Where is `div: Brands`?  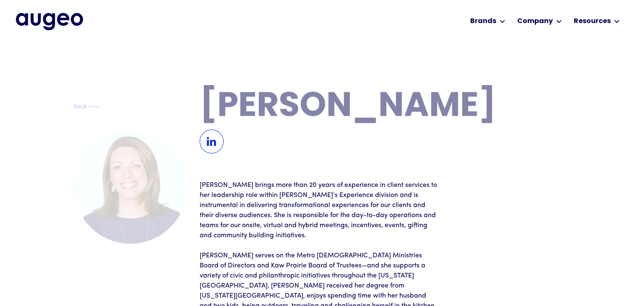 div: Brands is located at coordinates (483, 21).